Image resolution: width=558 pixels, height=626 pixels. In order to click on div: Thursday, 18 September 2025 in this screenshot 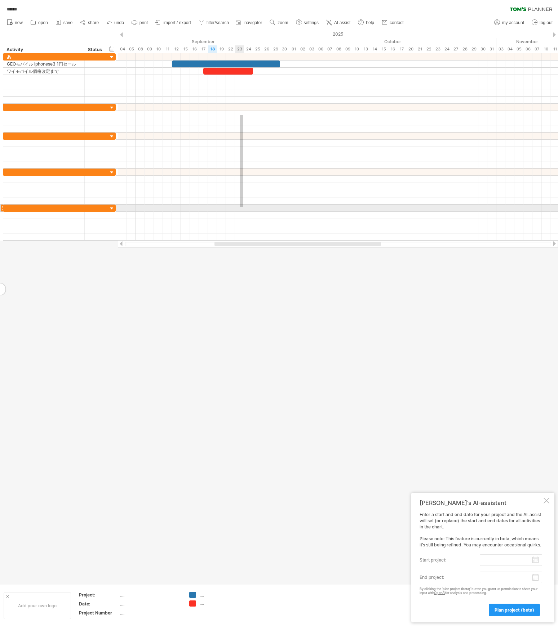, I will do `click(212, 49)`.